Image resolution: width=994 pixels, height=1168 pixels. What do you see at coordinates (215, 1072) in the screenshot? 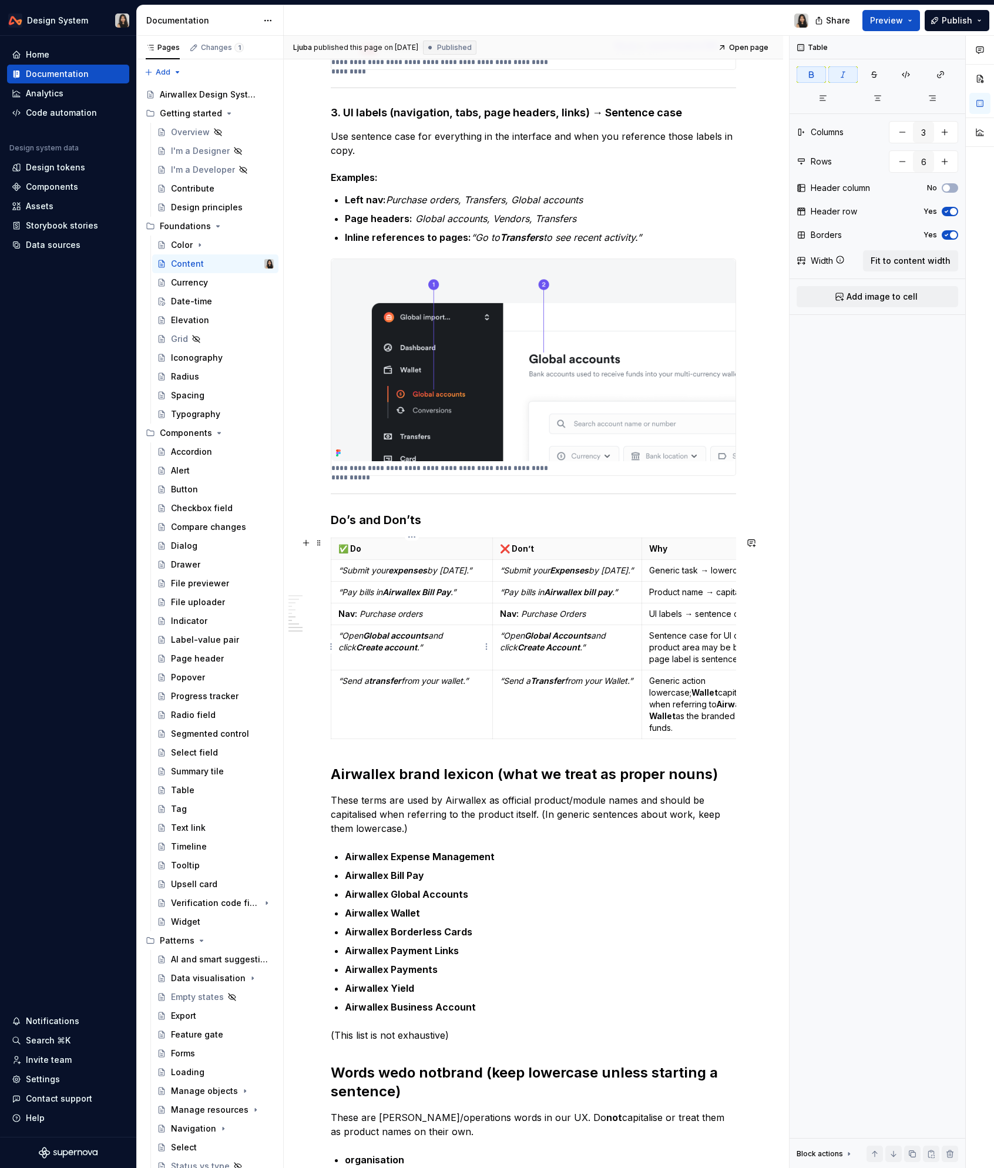
I see `a: Loading` at bounding box center [215, 1072].